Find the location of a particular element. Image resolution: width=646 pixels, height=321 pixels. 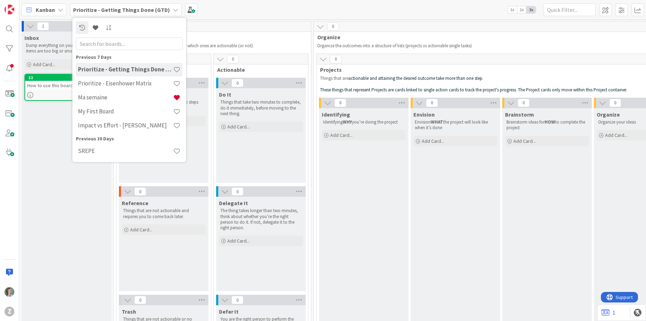

span: Reference is located at coordinates (135, 203).